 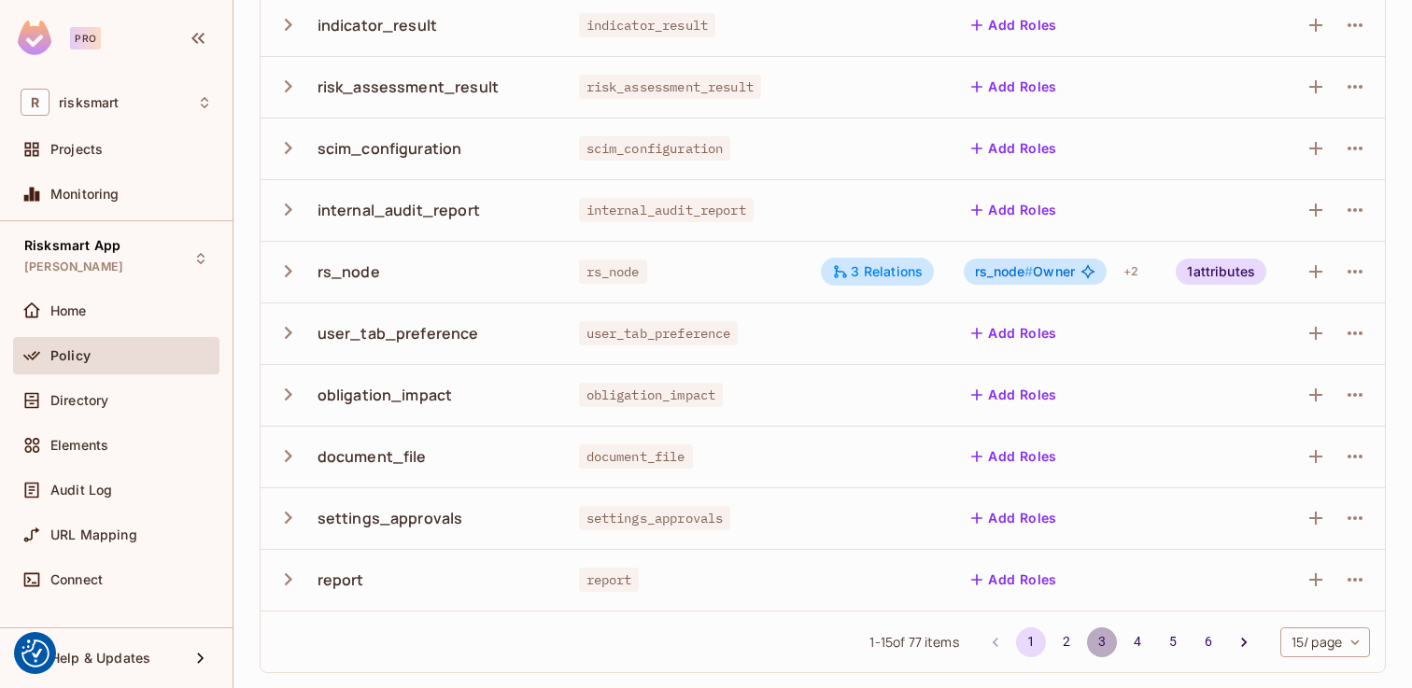 I want to click on div: indicator_result, so click(x=377, y=25).